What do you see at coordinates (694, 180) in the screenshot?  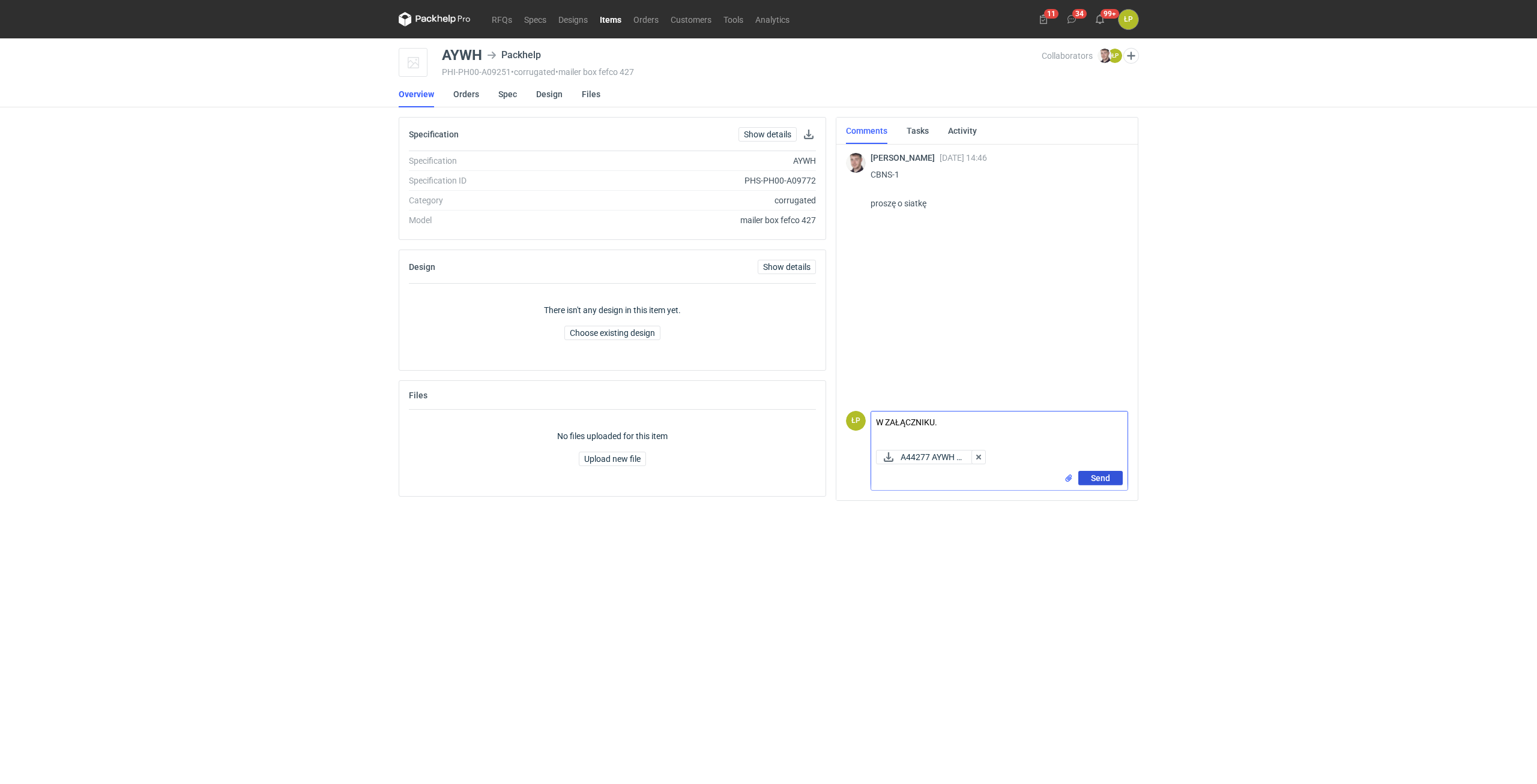 I see `div: PHS-PH00-A09772` at bounding box center [694, 180].